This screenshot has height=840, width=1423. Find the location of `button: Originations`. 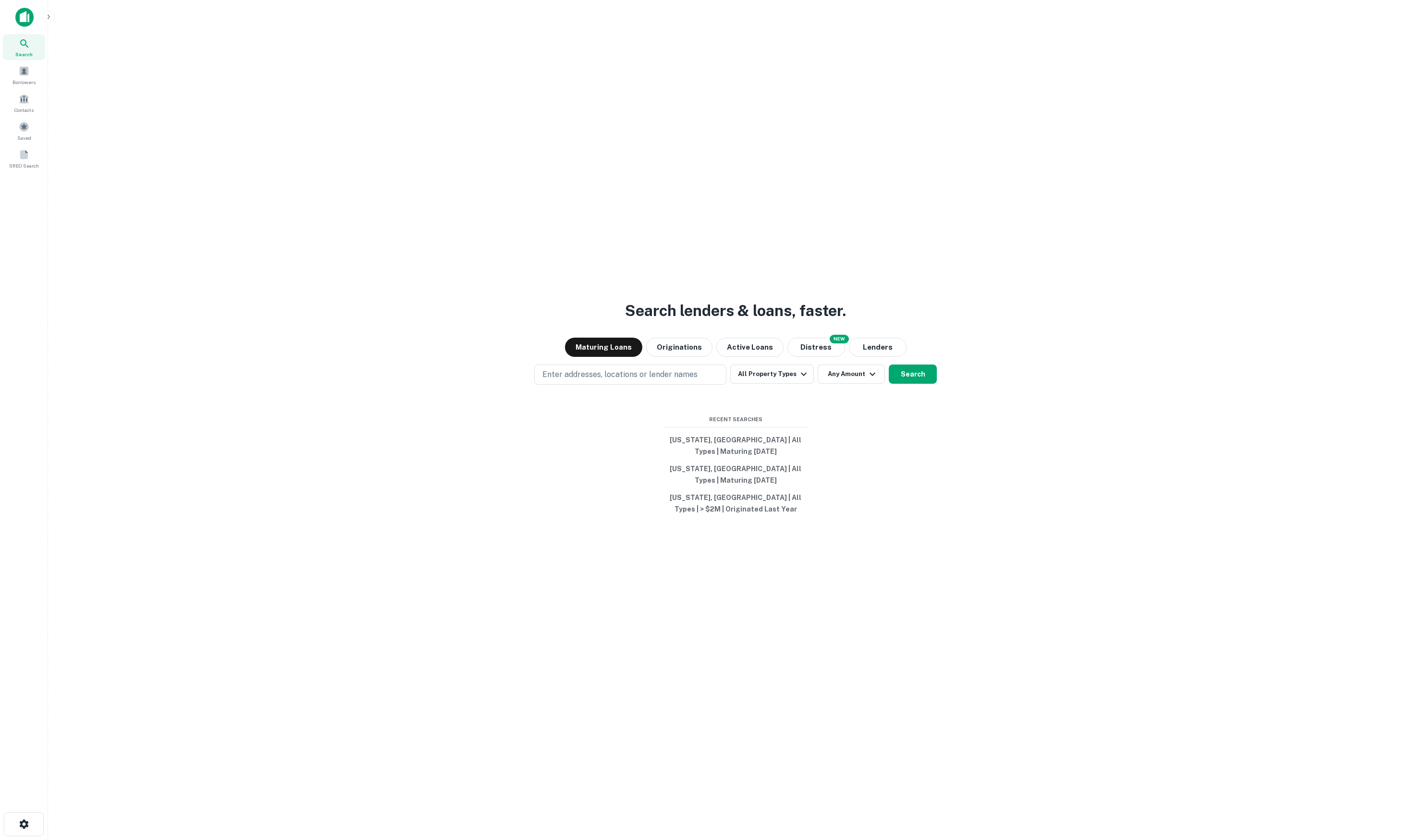

button: Originations is located at coordinates (680, 347).